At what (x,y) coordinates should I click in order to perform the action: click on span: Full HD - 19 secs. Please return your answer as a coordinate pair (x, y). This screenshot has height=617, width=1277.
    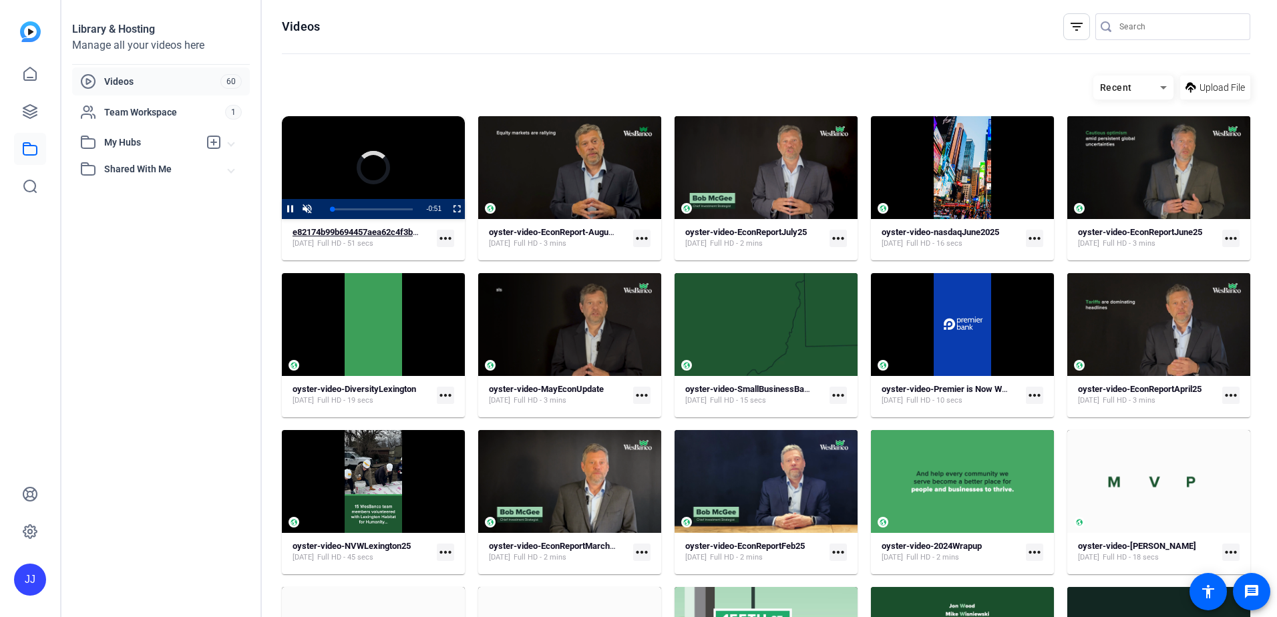
    Looking at the image, I should click on (345, 401).